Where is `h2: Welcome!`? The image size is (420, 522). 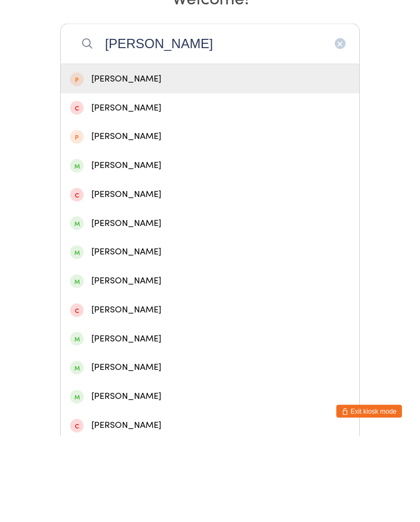 h2: Welcome! is located at coordinates (210, 83).